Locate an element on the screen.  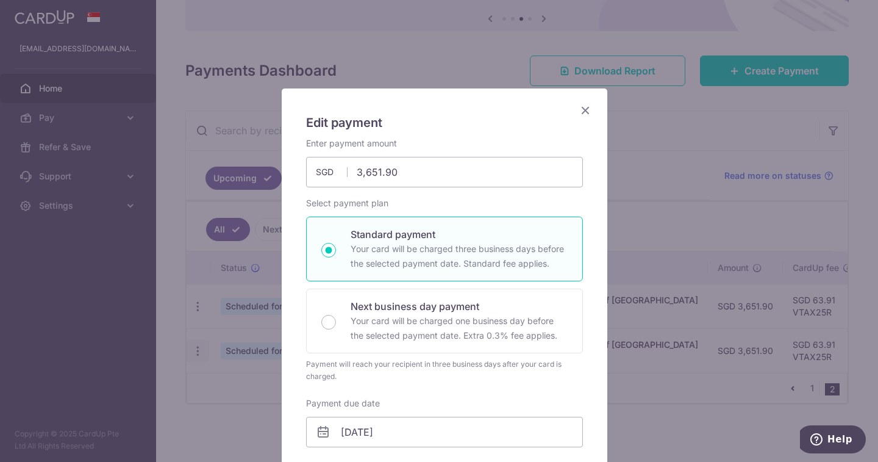
p: Your card will be charged one business day before the selected payment date. Extra 0.3% fee applies. is located at coordinates (459, 328).